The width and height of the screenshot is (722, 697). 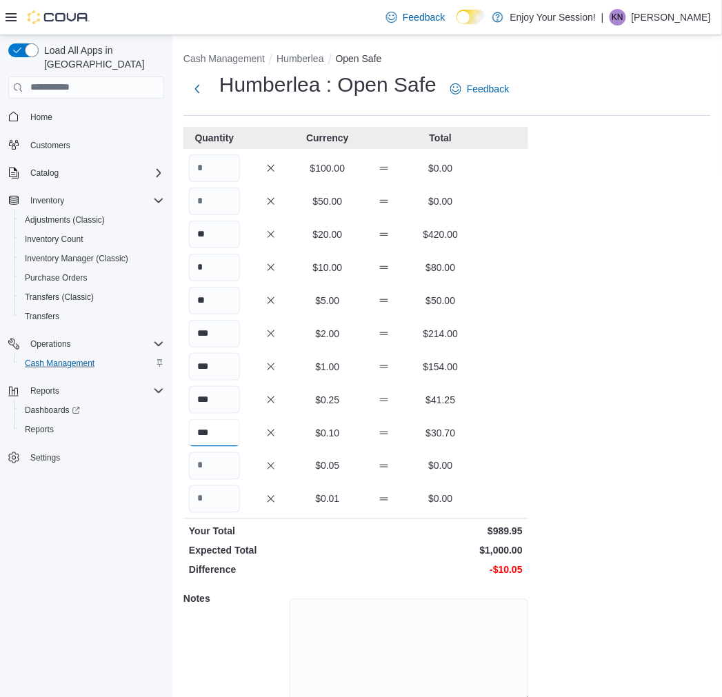 What do you see at coordinates (56, 278) in the screenshot?
I see `a: Purchase Orders` at bounding box center [56, 278].